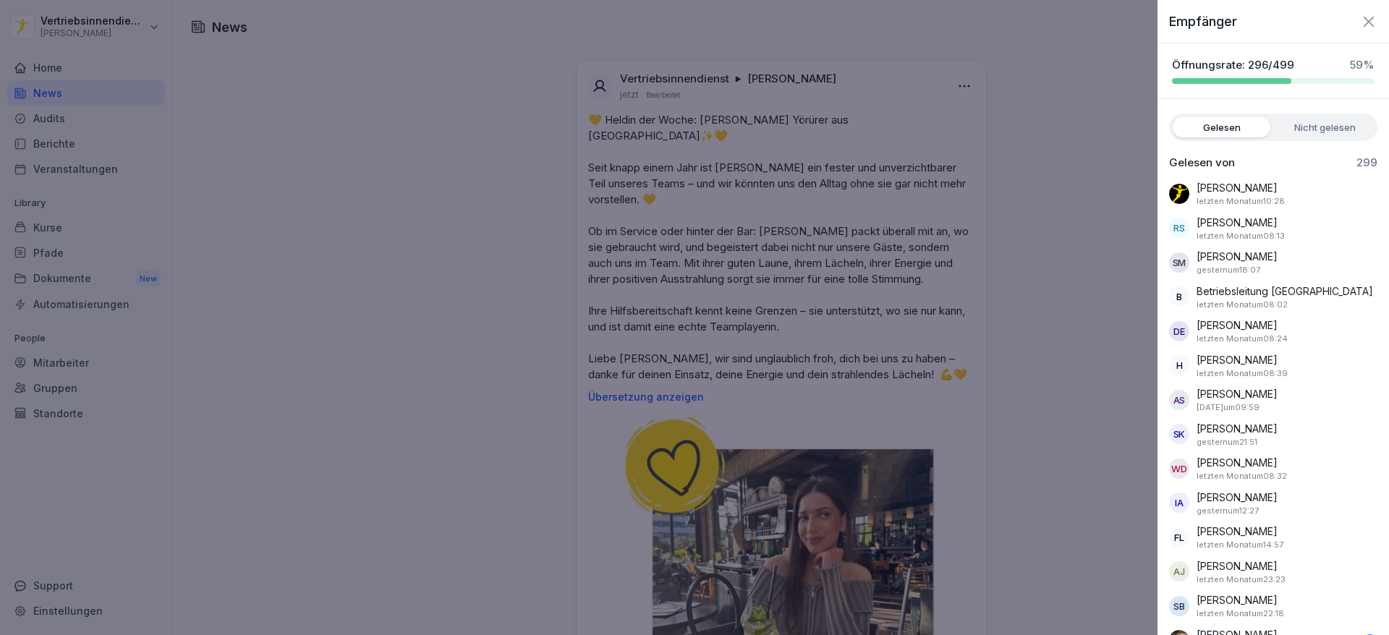 The image size is (1389, 635). Describe the element at coordinates (1240, 545) in the screenshot. I see `p: 30. September 2025 um 14:57` at that location.